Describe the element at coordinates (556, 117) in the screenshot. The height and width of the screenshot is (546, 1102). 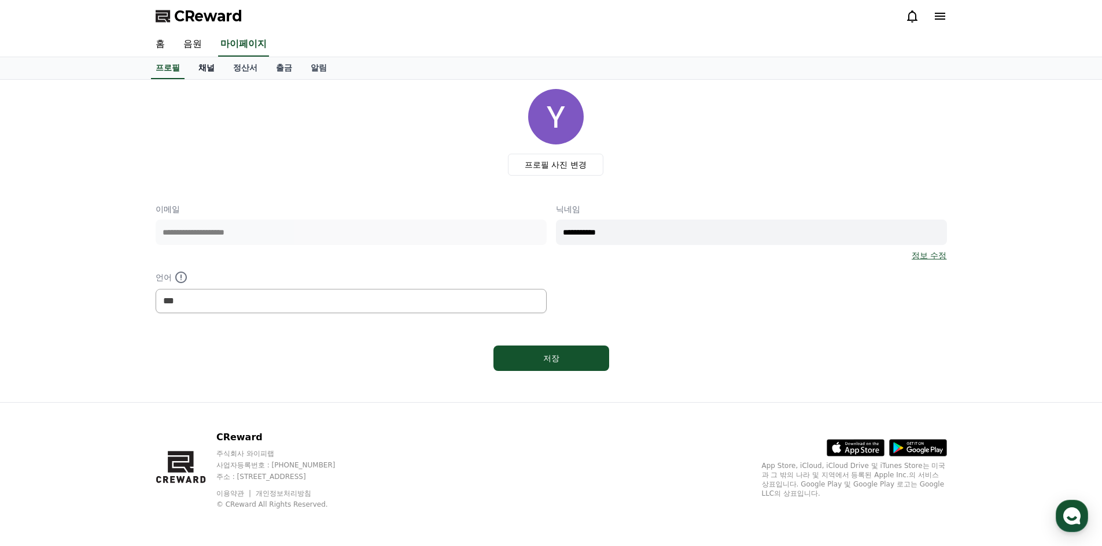
I see `img: profile_image` at that location.